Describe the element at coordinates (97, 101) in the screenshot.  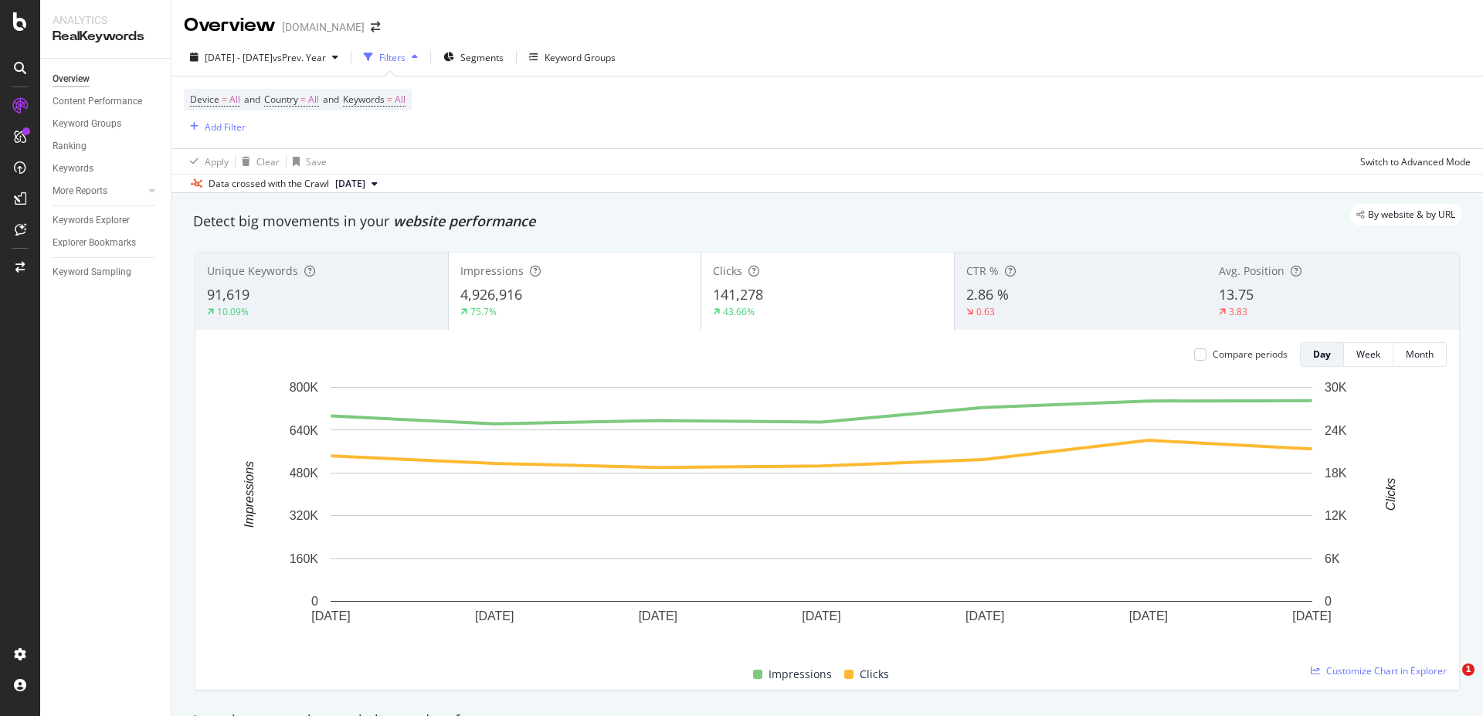
I see `div: Content Performance` at that location.